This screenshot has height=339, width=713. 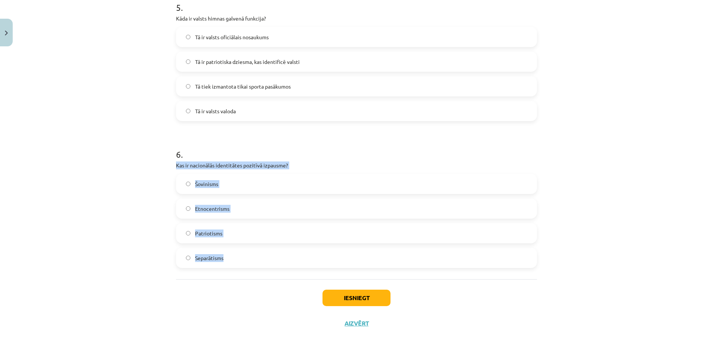 I want to click on span: Tā ir patriotiska dziesma, kas identificē valsti, so click(x=247, y=62).